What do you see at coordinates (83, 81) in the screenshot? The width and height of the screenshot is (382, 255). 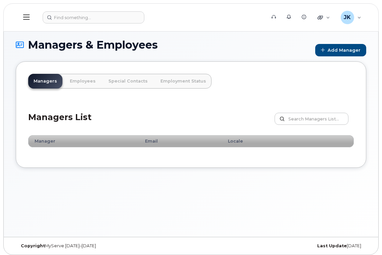 I see `a: Employees` at bounding box center [83, 81].